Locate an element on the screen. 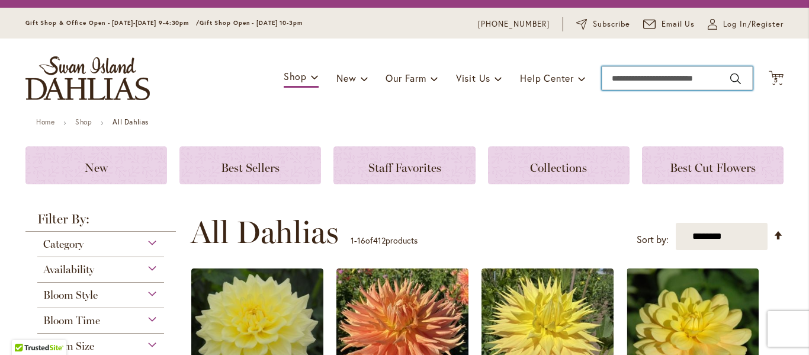  span: Our Farm is located at coordinates (406, 78).